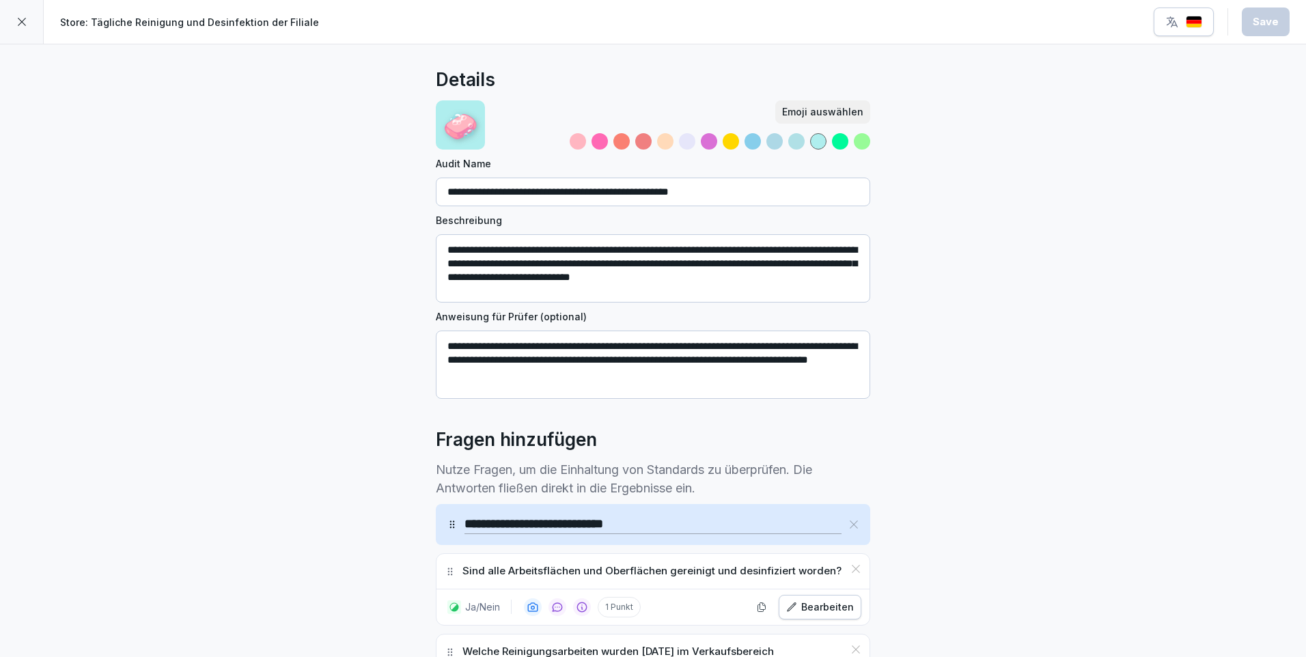 The image size is (1306, 657). I want to click on div: Bearbeiten, so click(820, 607).